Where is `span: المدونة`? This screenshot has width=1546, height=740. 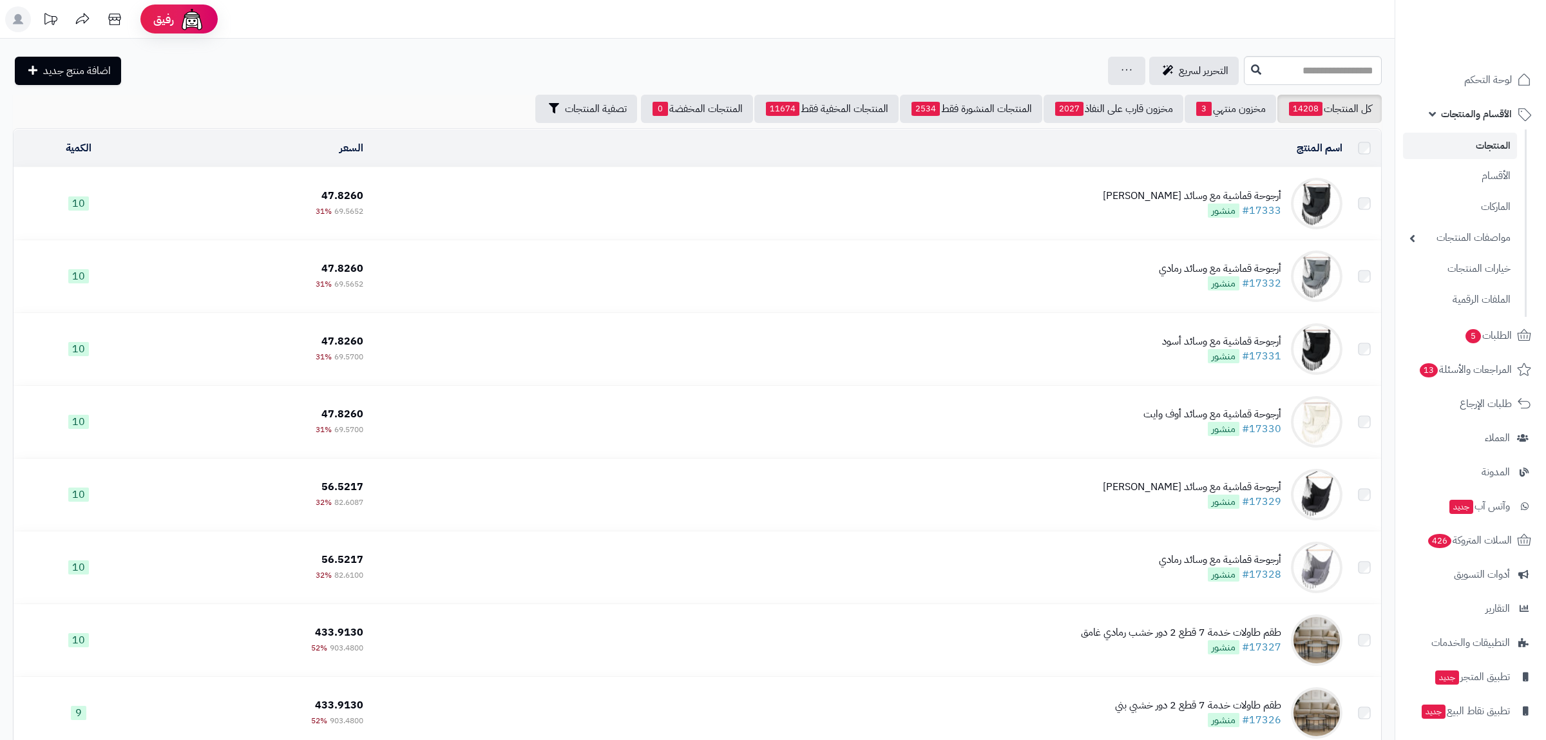
span: المدونة is located at coordinates (1496, 472).